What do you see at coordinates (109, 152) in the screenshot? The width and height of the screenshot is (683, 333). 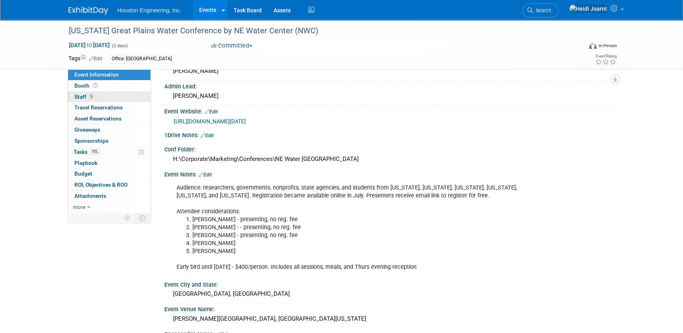 I see `a: Tasks70%` at bounding box center [109, 152].